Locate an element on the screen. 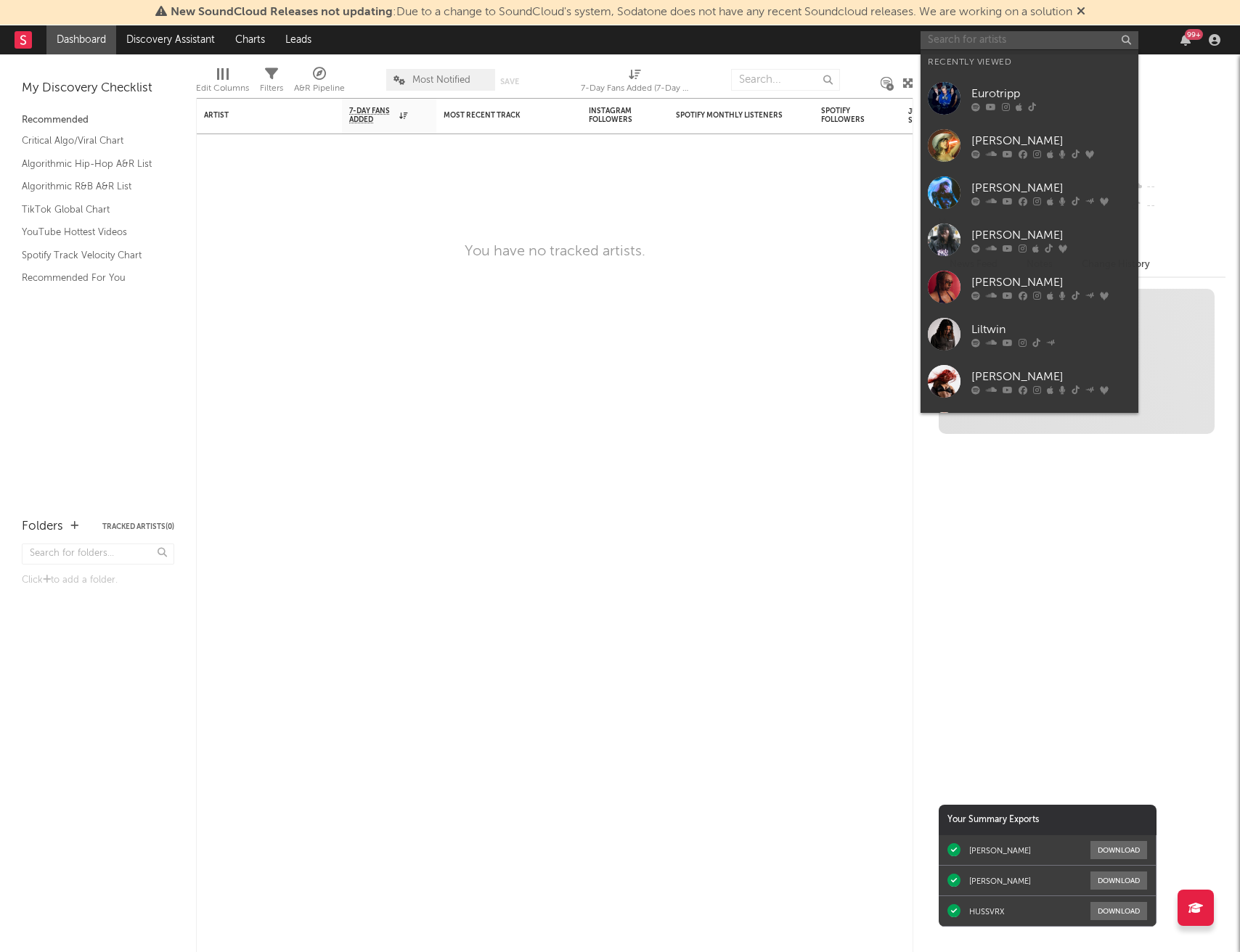  div: Folders is located at coordinates (42, 527).